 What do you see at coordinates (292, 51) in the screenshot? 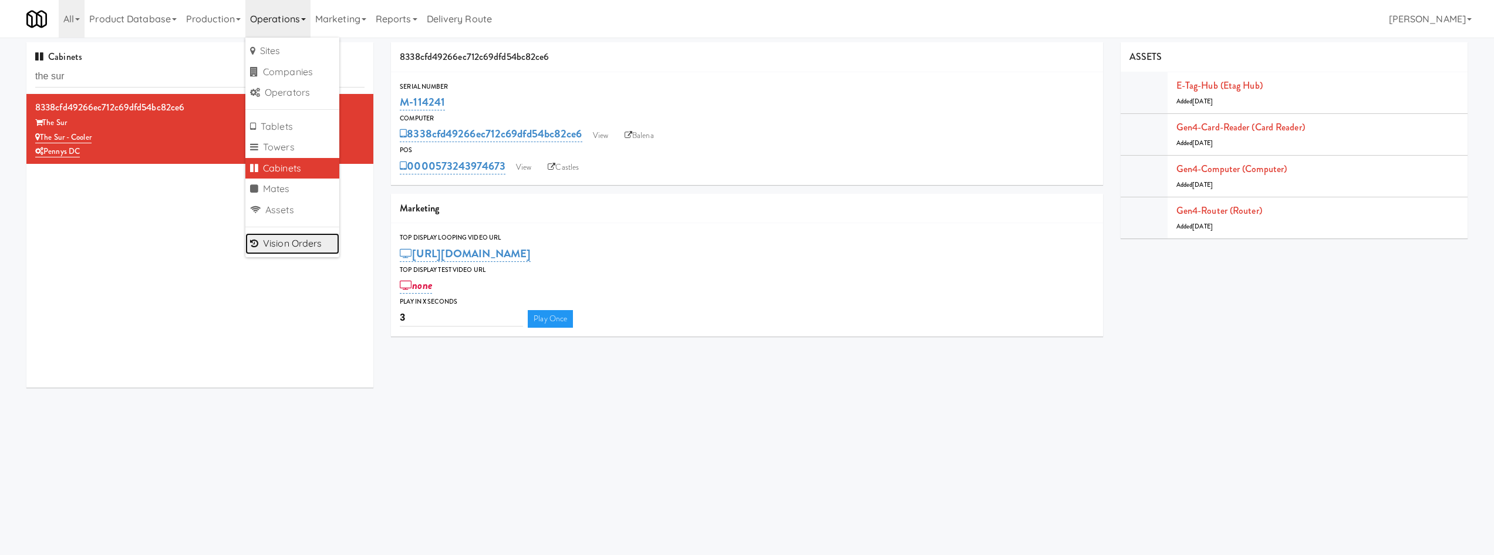
I see `a: Sites` at bounding box center [292, 51].